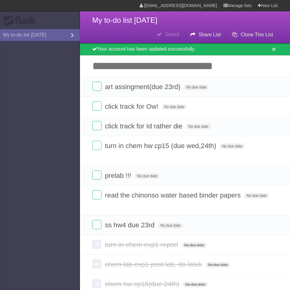 This screenshot has height=290, width=290. What do you see at coordinates (252, 35) in the screenshot?
I see `button: Clone This List` at bounding box center [252, 35].